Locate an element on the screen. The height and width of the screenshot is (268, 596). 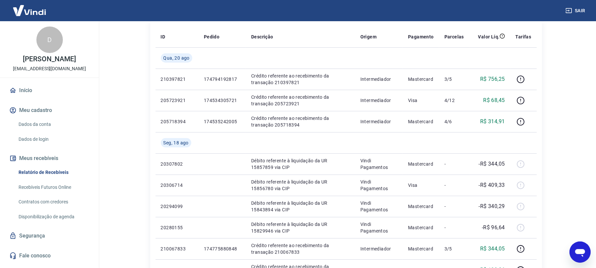
p: Débito referente à liquidação da UR 15857859 via CIP is located at coordinates (301, 164).